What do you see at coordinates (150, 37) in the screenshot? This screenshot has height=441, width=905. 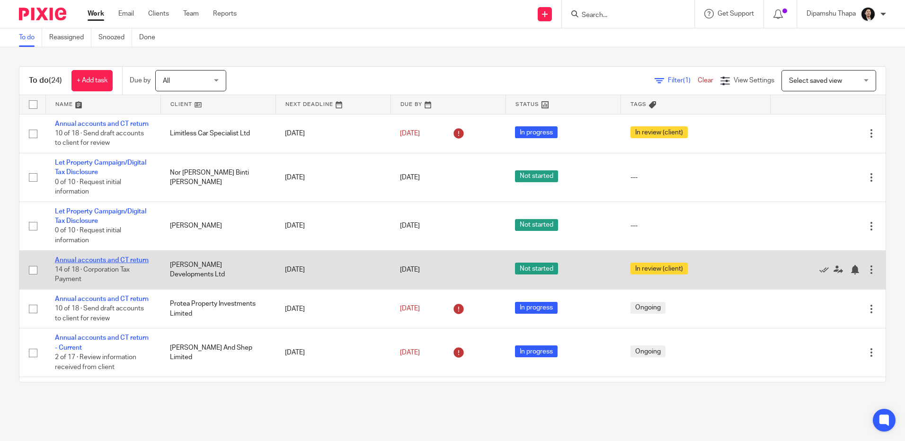 I see `a: Done` at bounding box center [150, 37].